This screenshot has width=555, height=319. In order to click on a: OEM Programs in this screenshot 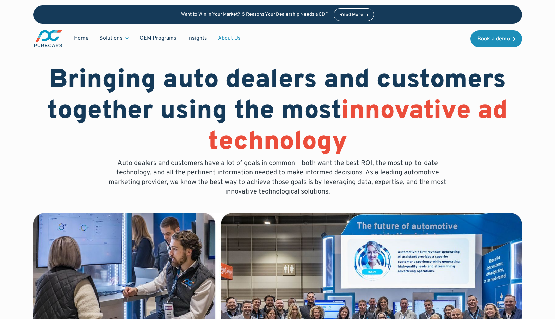, I will do `click(158, 38)`.